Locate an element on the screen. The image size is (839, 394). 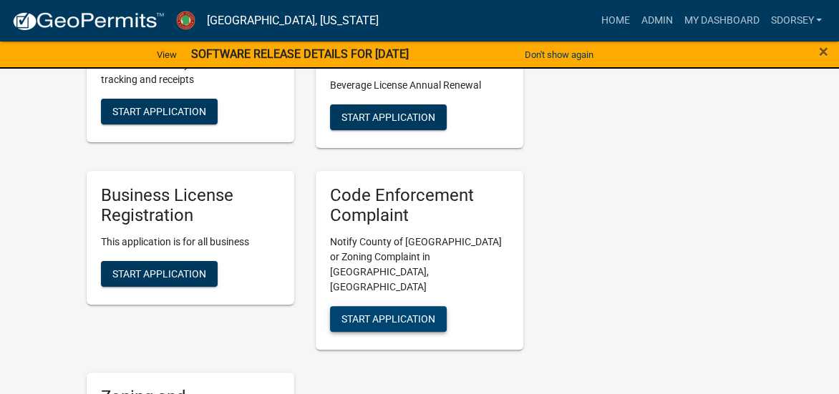
p: This application is for all business is located at coordinates (190, 242).